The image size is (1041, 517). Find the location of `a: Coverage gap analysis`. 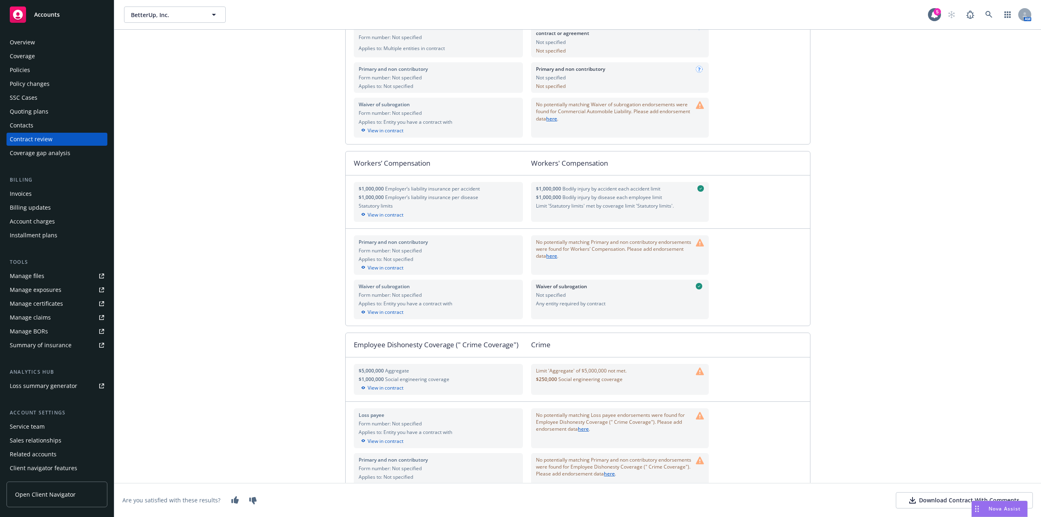

a: Coverage gap analysis is located at coordinates (57, 153).